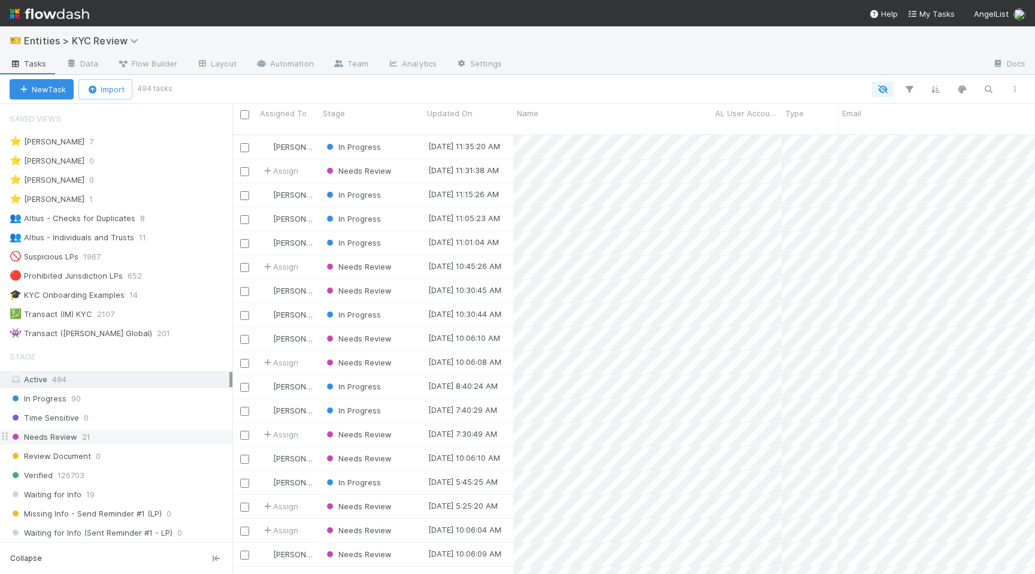 This screenshot has width=1035, height=574. What do you see at coordinates (90, 494) in the screenshot?
I see `span: 19` at bounding box center [90, 494].